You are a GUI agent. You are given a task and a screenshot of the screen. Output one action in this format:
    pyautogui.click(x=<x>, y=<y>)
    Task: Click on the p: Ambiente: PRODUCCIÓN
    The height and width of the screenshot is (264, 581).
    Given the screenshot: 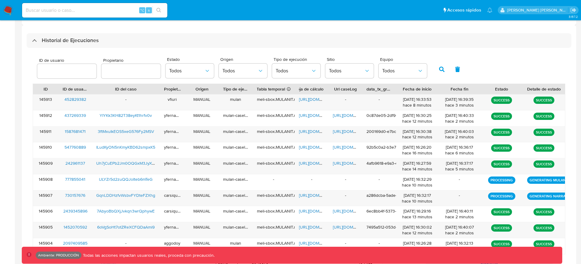 What is the action you would take?
    pyautogui.click(x=58, y=255)
    